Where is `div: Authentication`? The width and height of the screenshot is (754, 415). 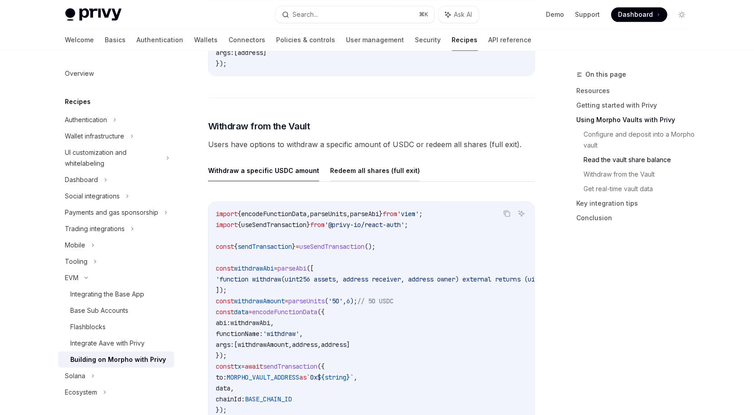
div: Authentication is located at coordinates (86, 120).